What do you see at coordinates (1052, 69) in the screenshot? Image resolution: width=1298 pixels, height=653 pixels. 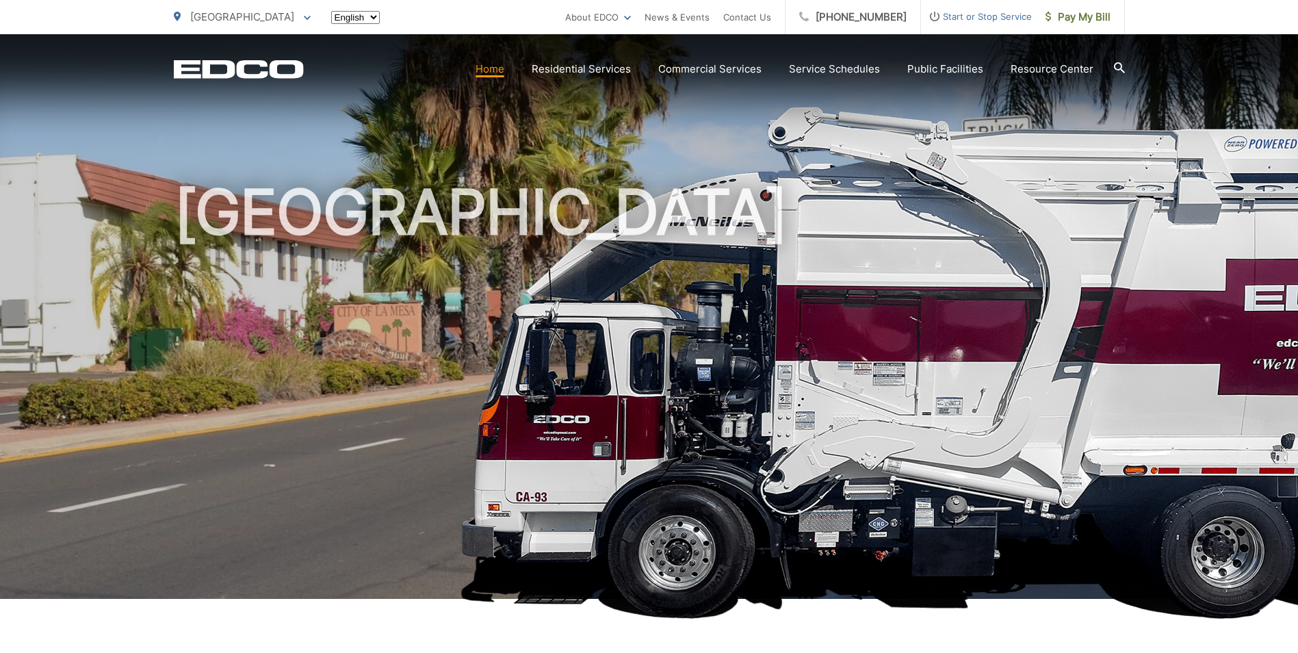 I see `a: Resource Center` at bounding box center [1052, 69].